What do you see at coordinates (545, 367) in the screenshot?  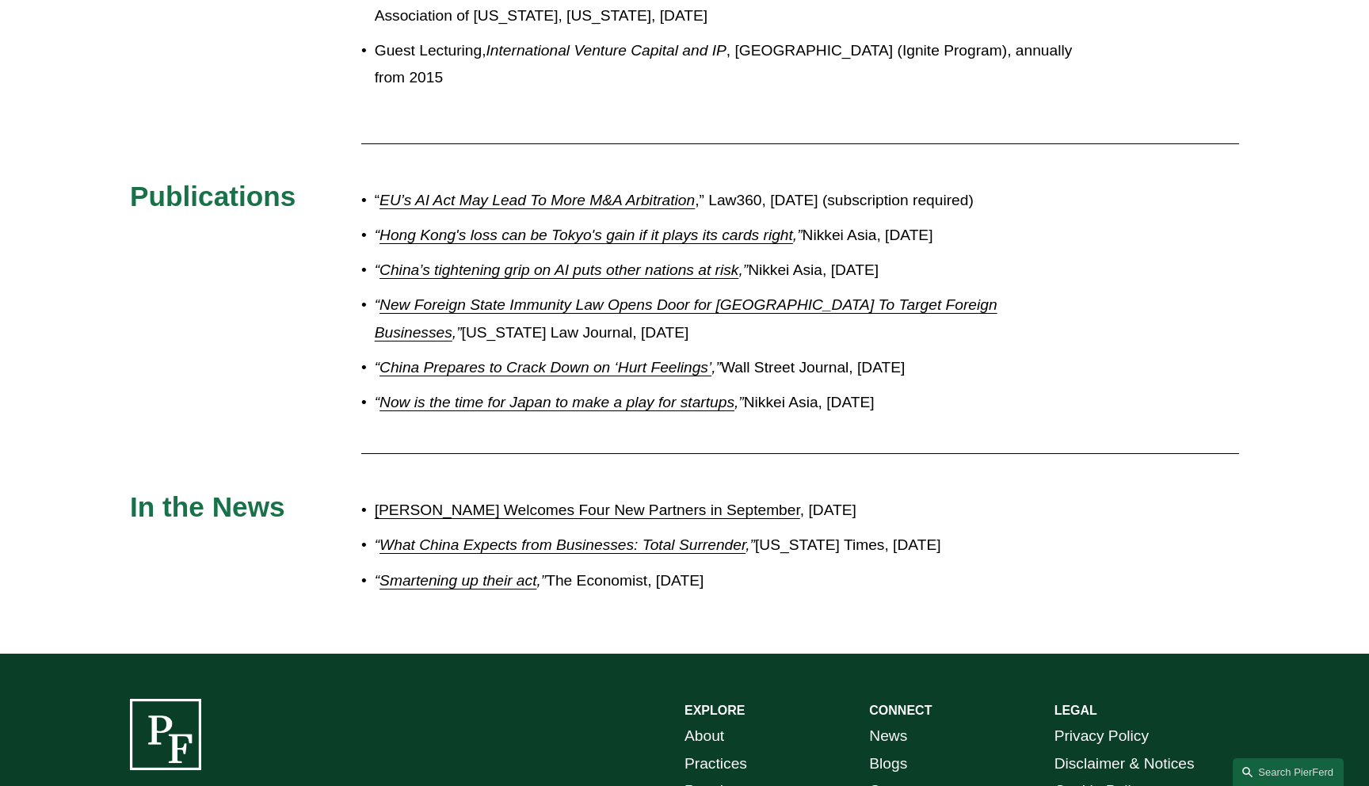 I see `em: China Prepares to Crack Down on ‘Hurt Feelings’` at bounding box center [545, 367].